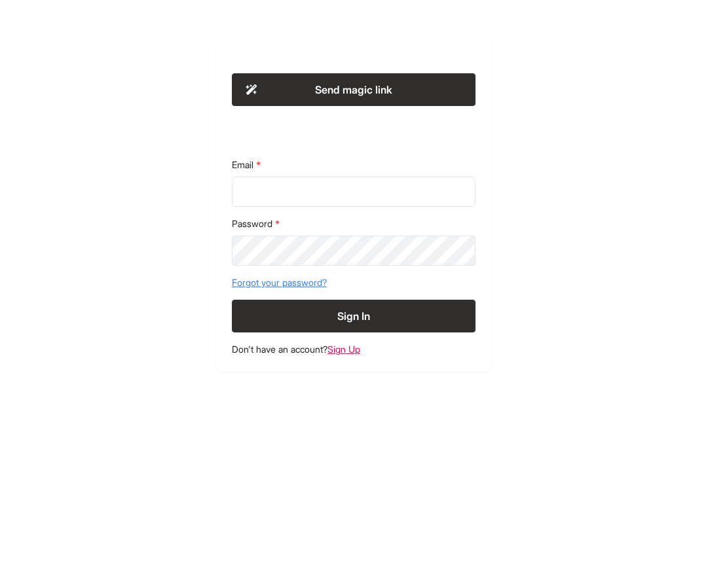  Describe the element at coordinates (353, 283) in the screenshot. I see `a: Forgot your password?` at that location.